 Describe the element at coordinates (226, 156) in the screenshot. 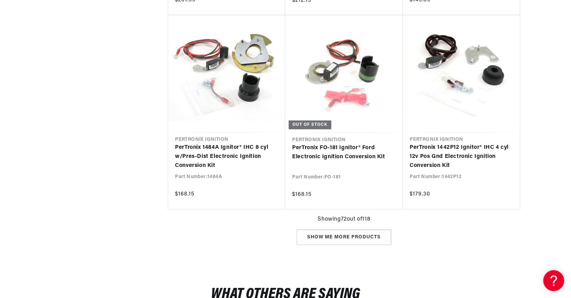

I see `a: PerTronix 1484A Ignitor® IHC 8 cyl w/Pres-Dist Electronic Ignition Conversion Kit` at that location.